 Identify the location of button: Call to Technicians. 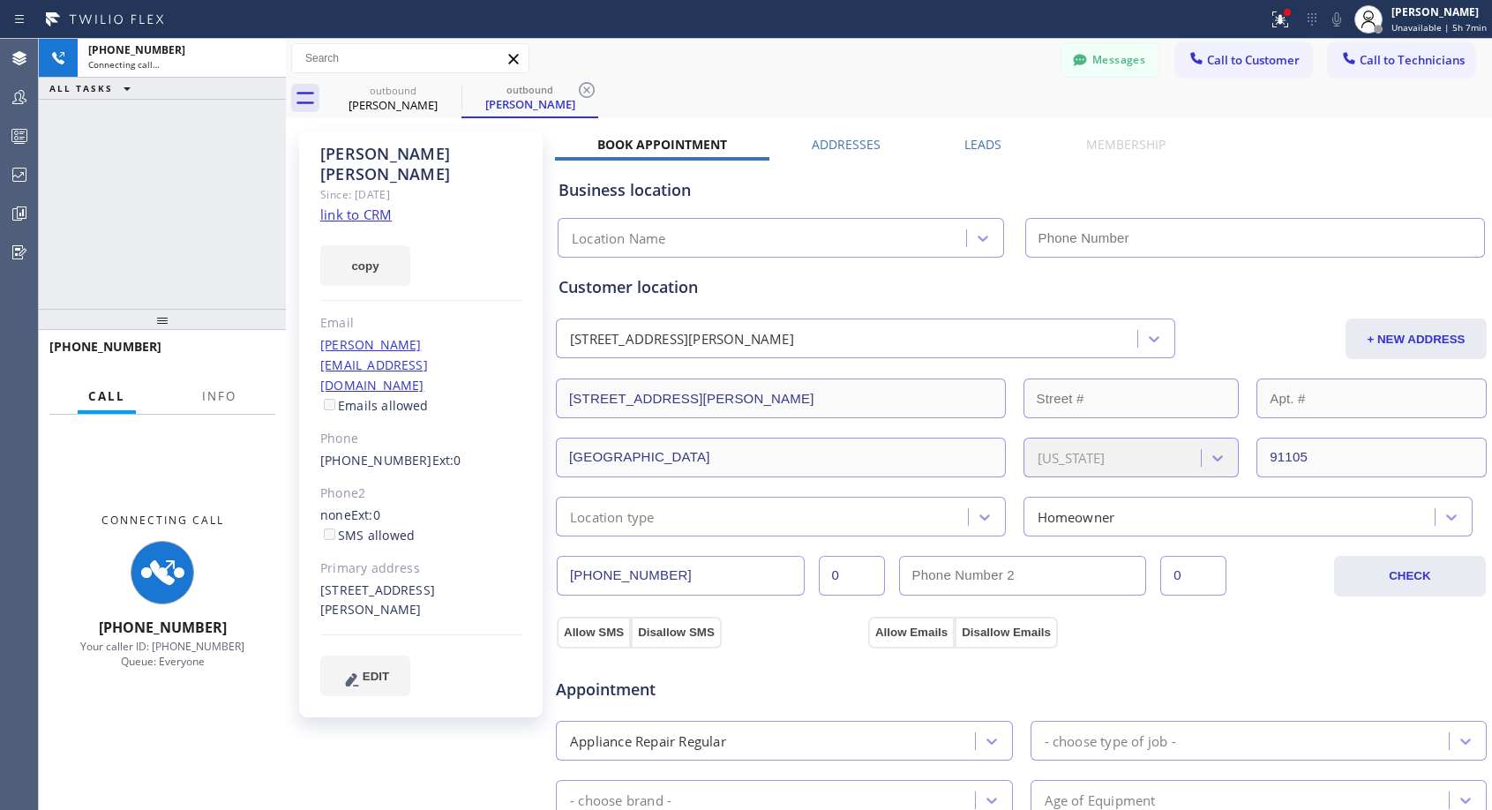
(1401, 60).